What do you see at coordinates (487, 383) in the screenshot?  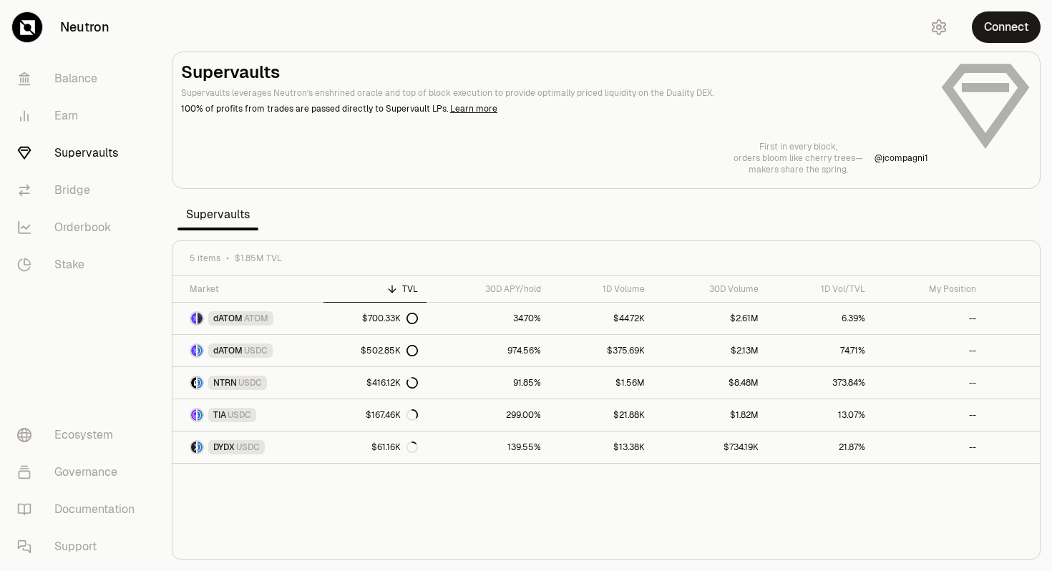 I see `a: 91.85%` at bounding box center [487, 383].